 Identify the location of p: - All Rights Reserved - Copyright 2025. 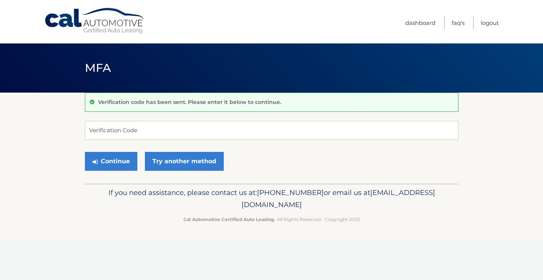
(272, 219).